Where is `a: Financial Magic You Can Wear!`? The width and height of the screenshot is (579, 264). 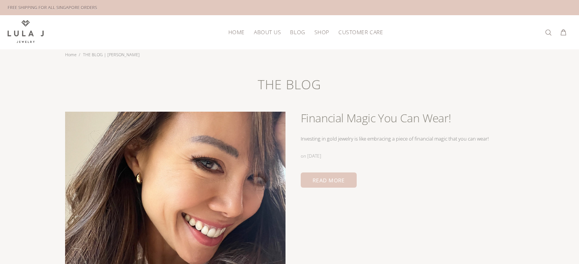 a: Financial Magic You Can Wear! is located at coordinates (375, 118).